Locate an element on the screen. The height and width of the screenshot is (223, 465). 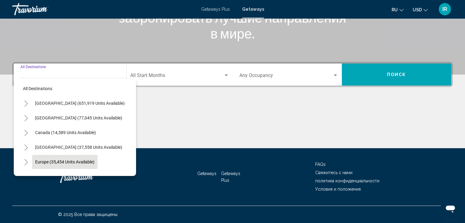
span: FAQs is located at coordinates (320, 164).